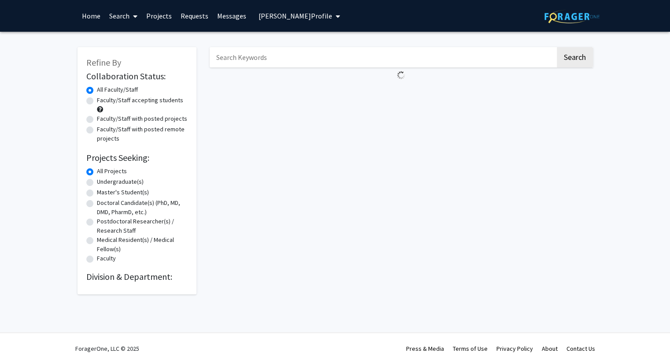 The image size is (670, 364). I want to click on label: Faculty/Staff with posted projects, so click(142, 119).